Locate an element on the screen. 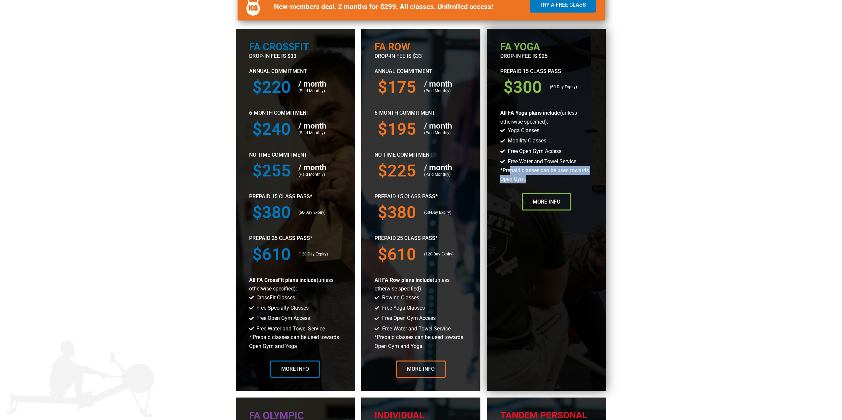 The width and height of the screenshot is (842, 420). span: Free Specialty Classes is located at coordinates (281, 308).